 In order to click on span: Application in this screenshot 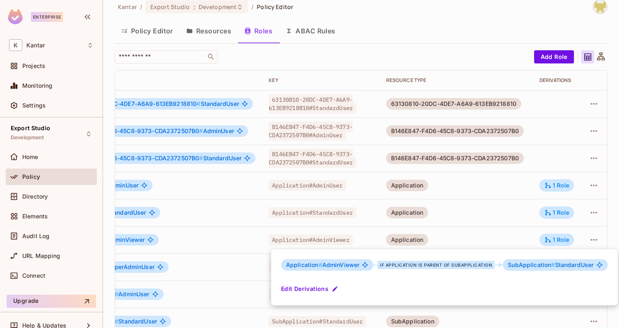, I will do `click(304, 265)`.